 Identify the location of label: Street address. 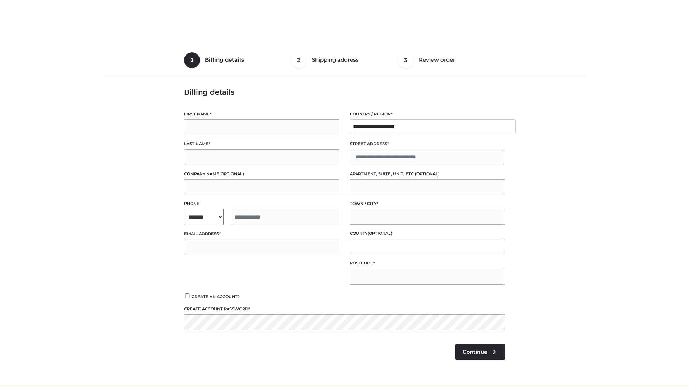
(427, 144).